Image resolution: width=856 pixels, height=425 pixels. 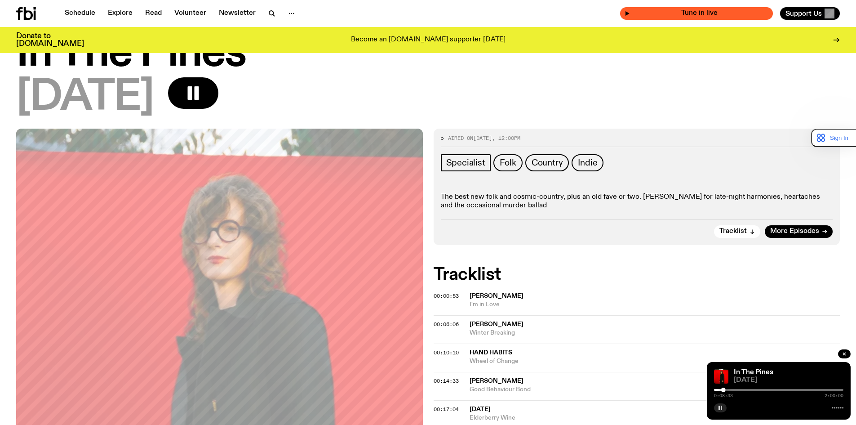 I want to click on span: Indie, so click(x=587, y=163).